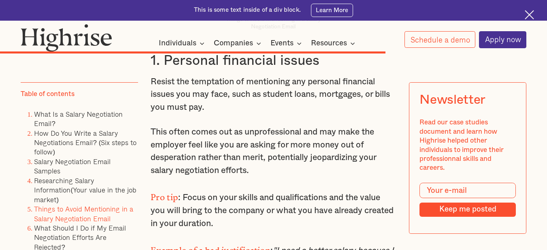 The image size is (547, 250). Describe the element at coordinates (83, 213) in the screenshot. I see `a: Things to Avoid Mentioning in a Salary Negotiation Email` at that location.